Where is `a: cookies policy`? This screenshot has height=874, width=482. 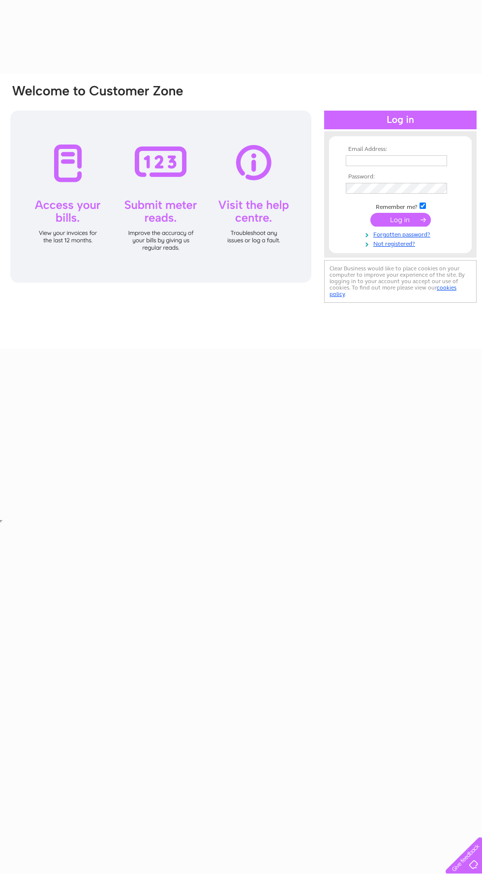
a: cookies policy is located at coordinates (393, 291).